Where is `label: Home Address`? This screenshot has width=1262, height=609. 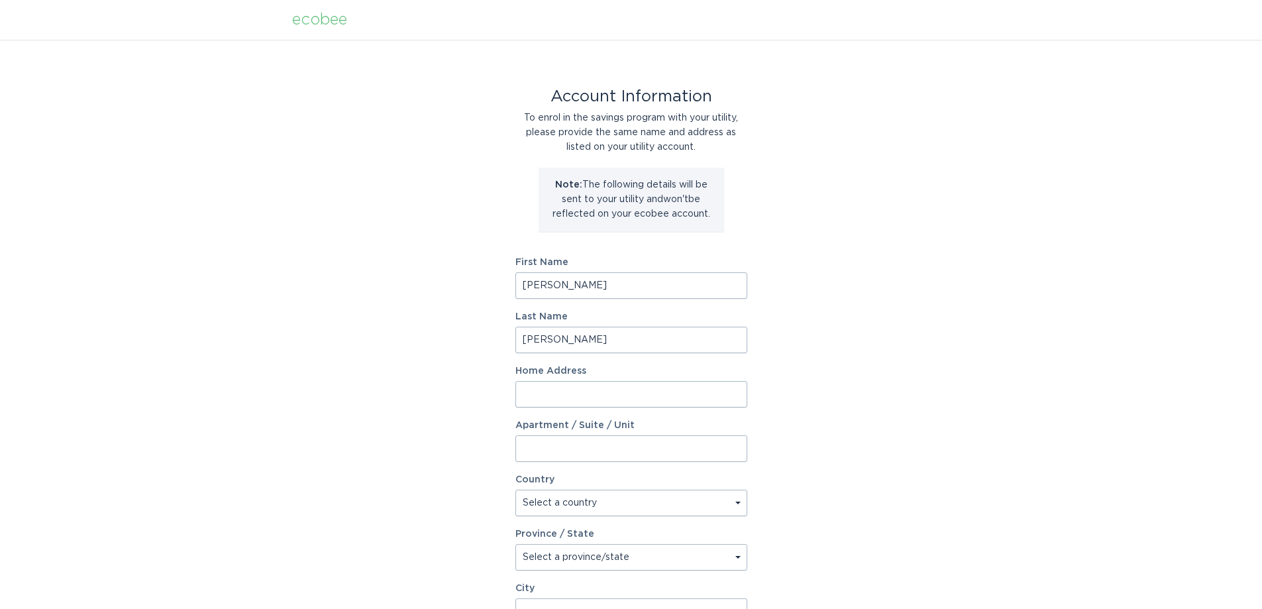 label: Home Address is located at coordinates (631, 371).